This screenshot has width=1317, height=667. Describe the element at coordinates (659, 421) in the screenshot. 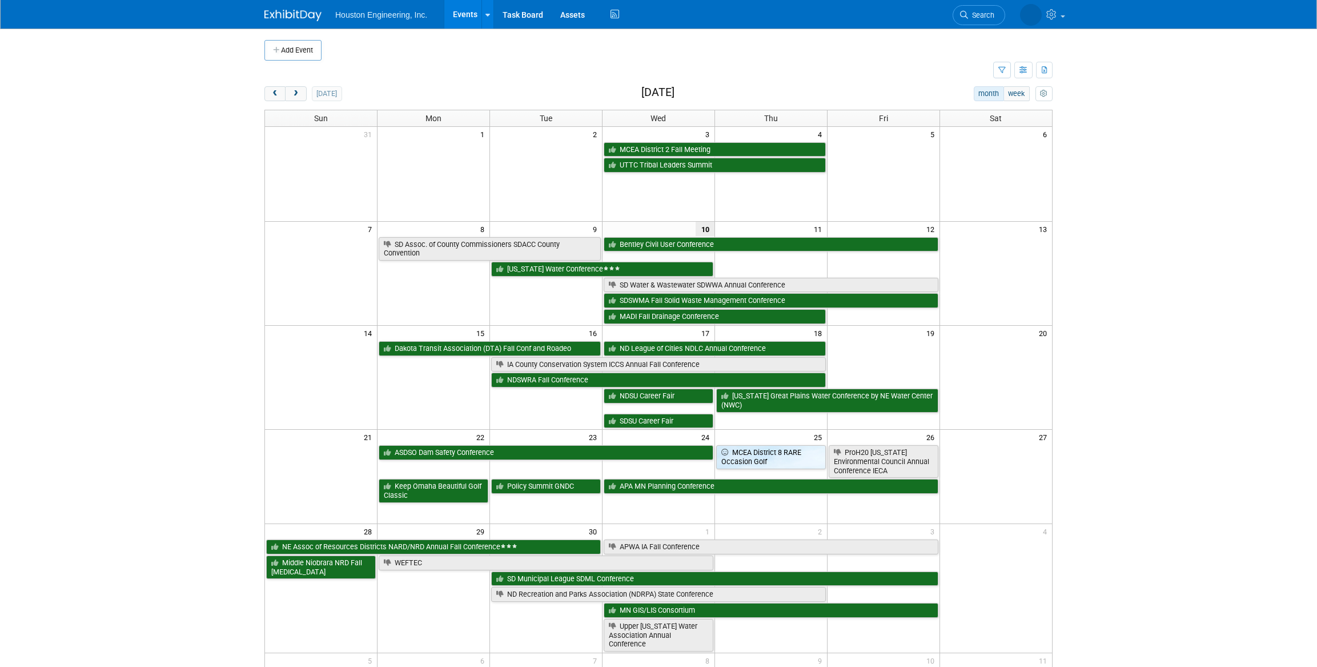

I see `a: SDSU Career Fair` at that location.